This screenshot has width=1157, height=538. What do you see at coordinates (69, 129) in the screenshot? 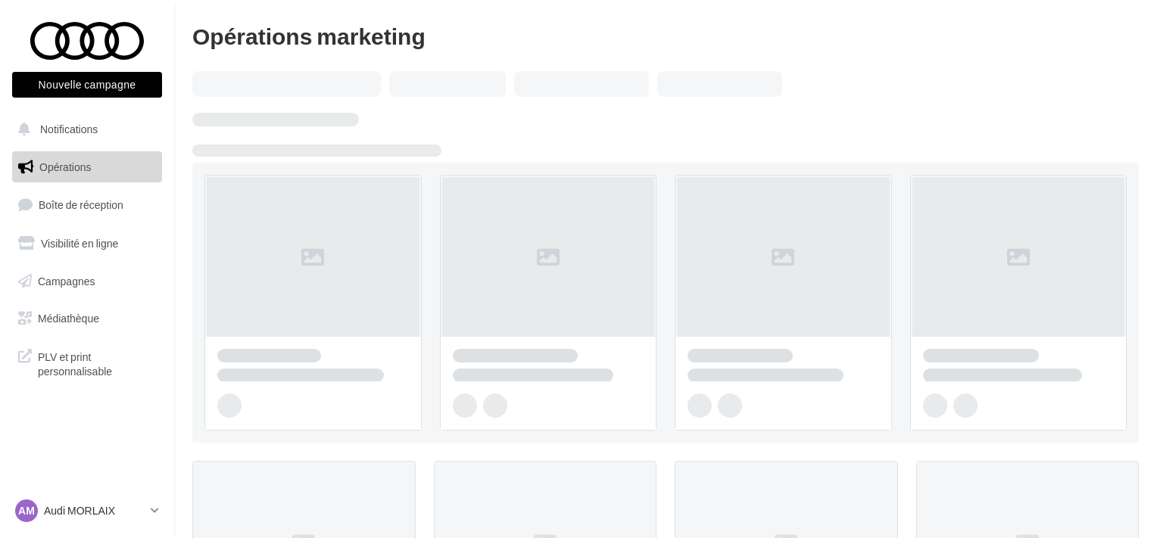
I see `span: Notifications` at bounding box center [69, 129].